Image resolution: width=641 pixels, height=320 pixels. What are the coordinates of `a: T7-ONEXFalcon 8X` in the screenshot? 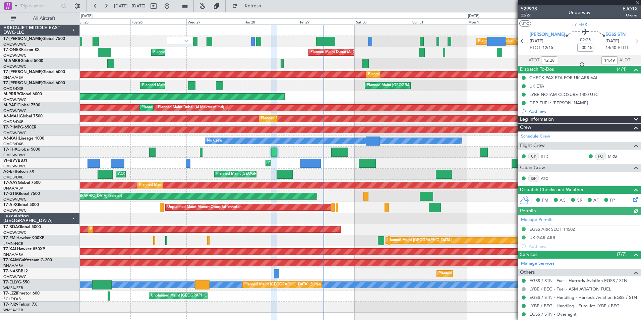 It's located at (21, 50).